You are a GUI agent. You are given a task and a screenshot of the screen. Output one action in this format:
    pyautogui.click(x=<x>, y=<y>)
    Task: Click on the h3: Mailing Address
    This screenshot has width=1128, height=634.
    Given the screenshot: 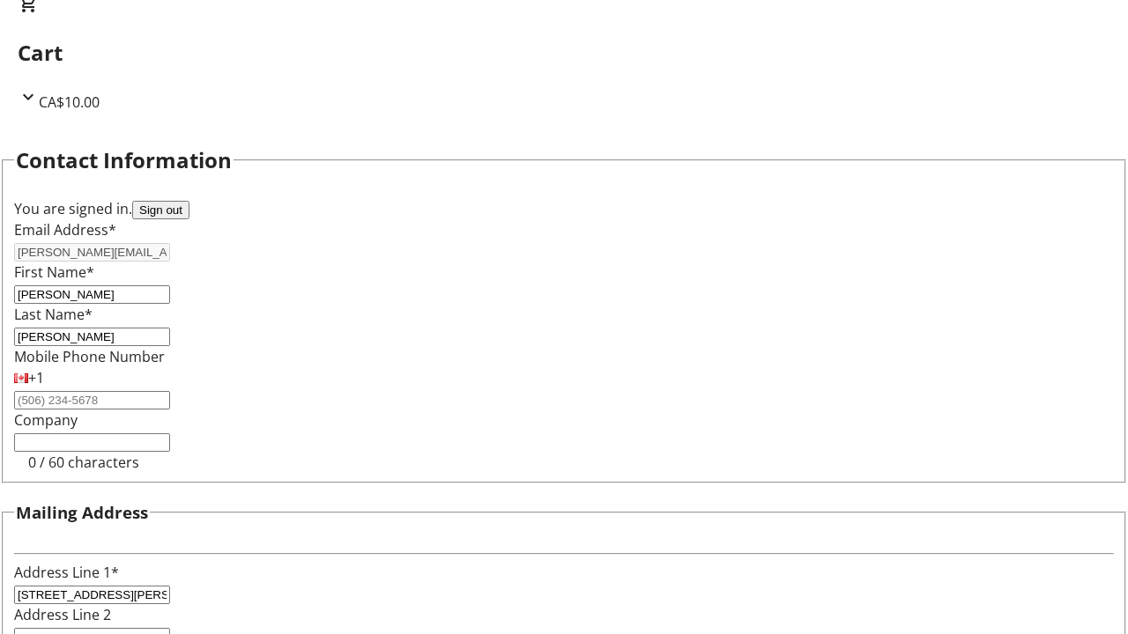 What is the action you would take?
    pyautogui.click(x=82, y=513)
    